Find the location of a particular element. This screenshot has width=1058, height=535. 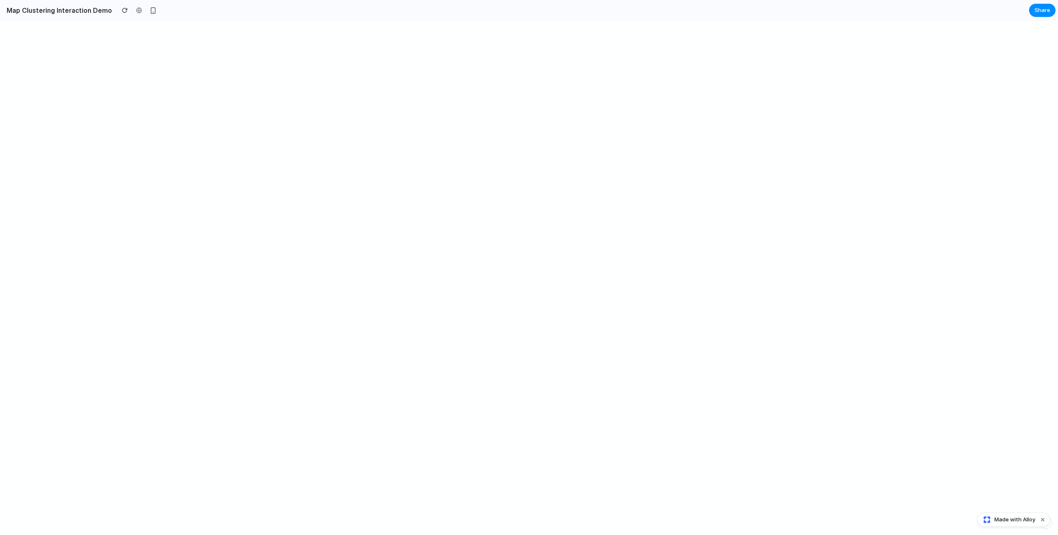

button: Share is located at coordinates (1042, 10).